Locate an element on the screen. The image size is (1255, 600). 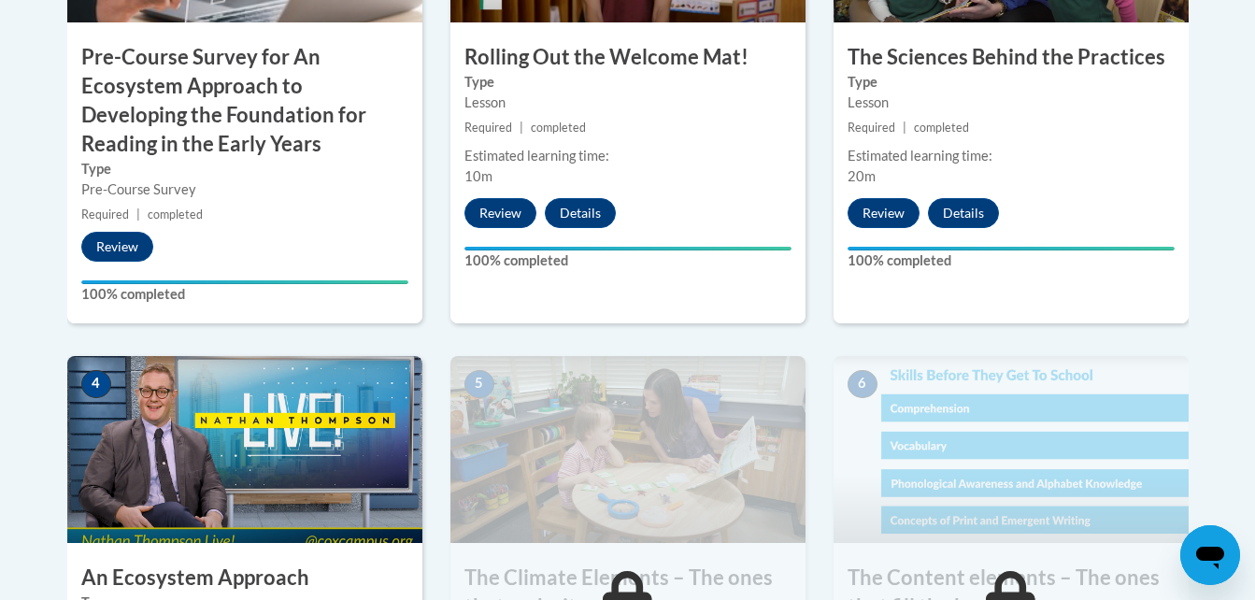
span: 5 is located at coordinates (479, 384).